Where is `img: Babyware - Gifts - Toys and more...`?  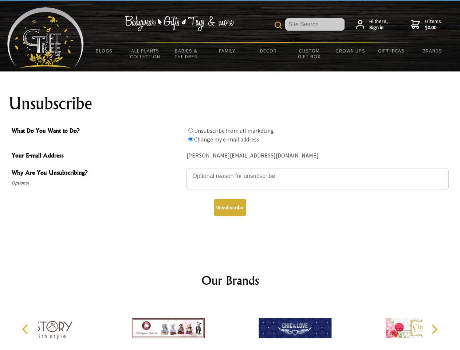 img: Babyware - Gifts - Toys and more... is located at coordinates (46, 38).